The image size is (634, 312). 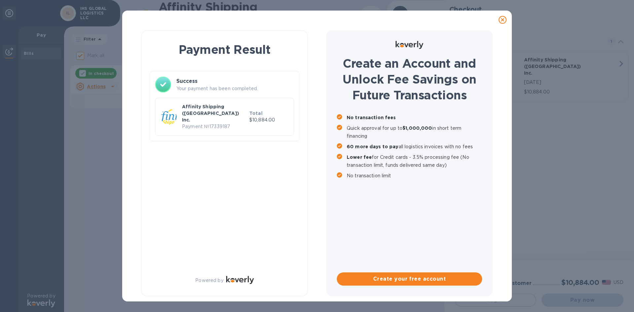 What do you see at coordinates (269, 120) in the screenshot?
I see `p: $10,884.00` at bounding box center [269, 120].